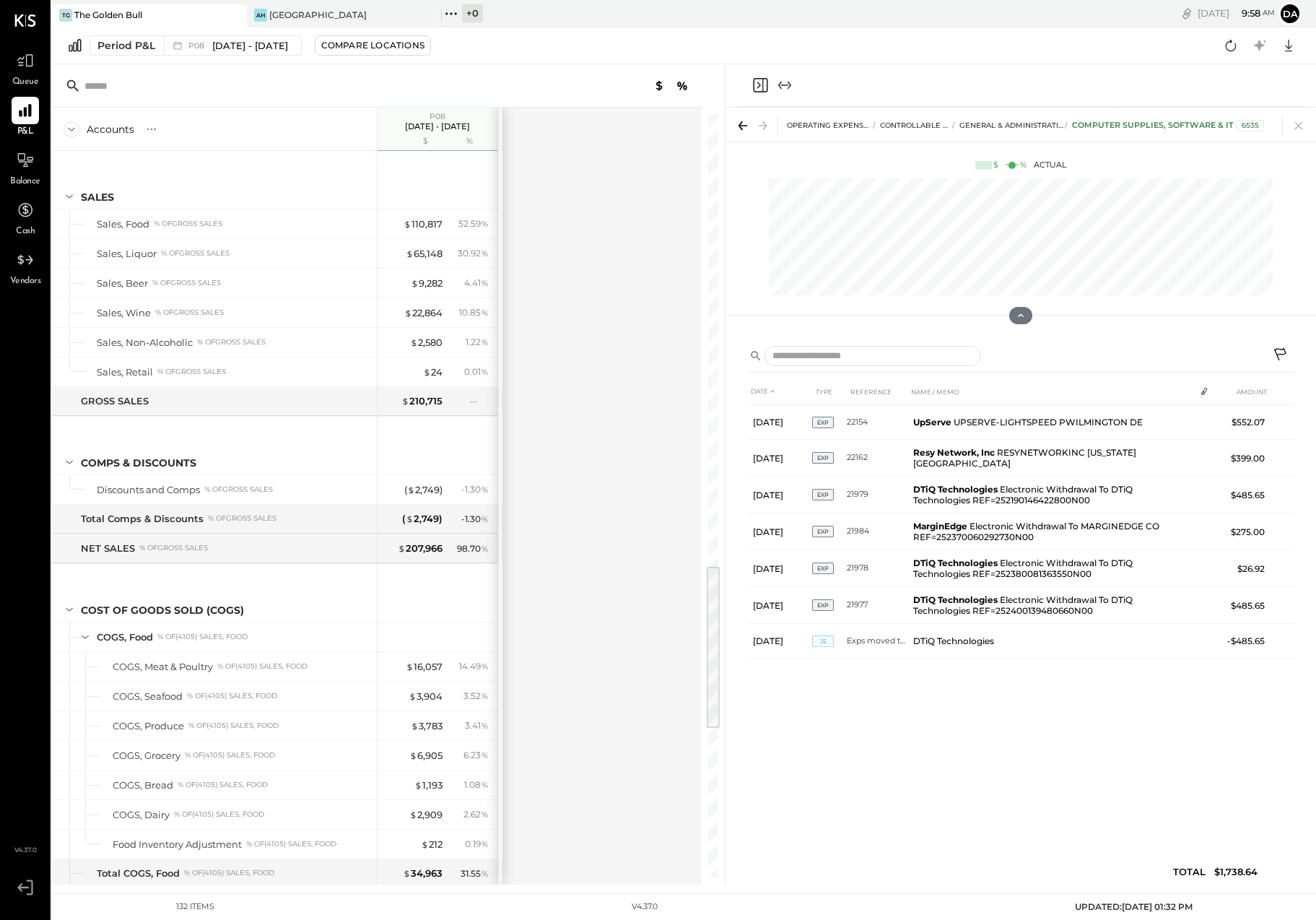 This screenshot has width=1316, height=920. I want to click on div: COGS, Food, so click(125, 636).